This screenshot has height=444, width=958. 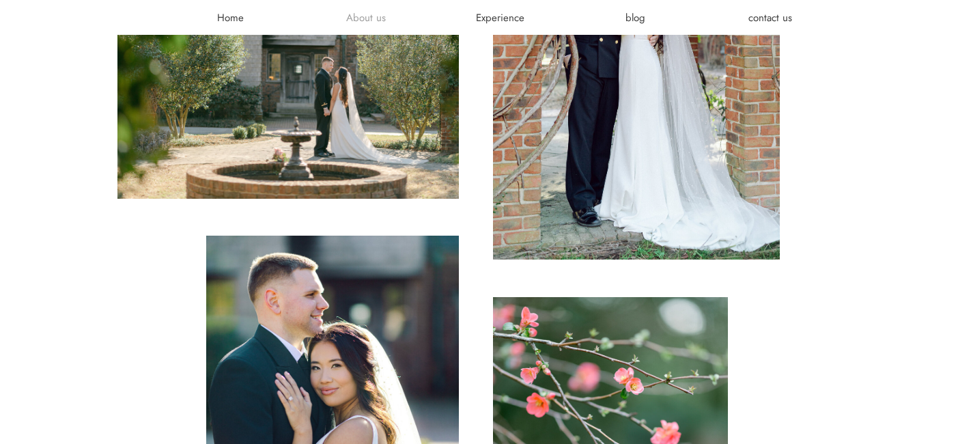 What do you see at coordinates (231, 18) in the screenshot?
I see `a: Home` at bounding box center [231, 18].